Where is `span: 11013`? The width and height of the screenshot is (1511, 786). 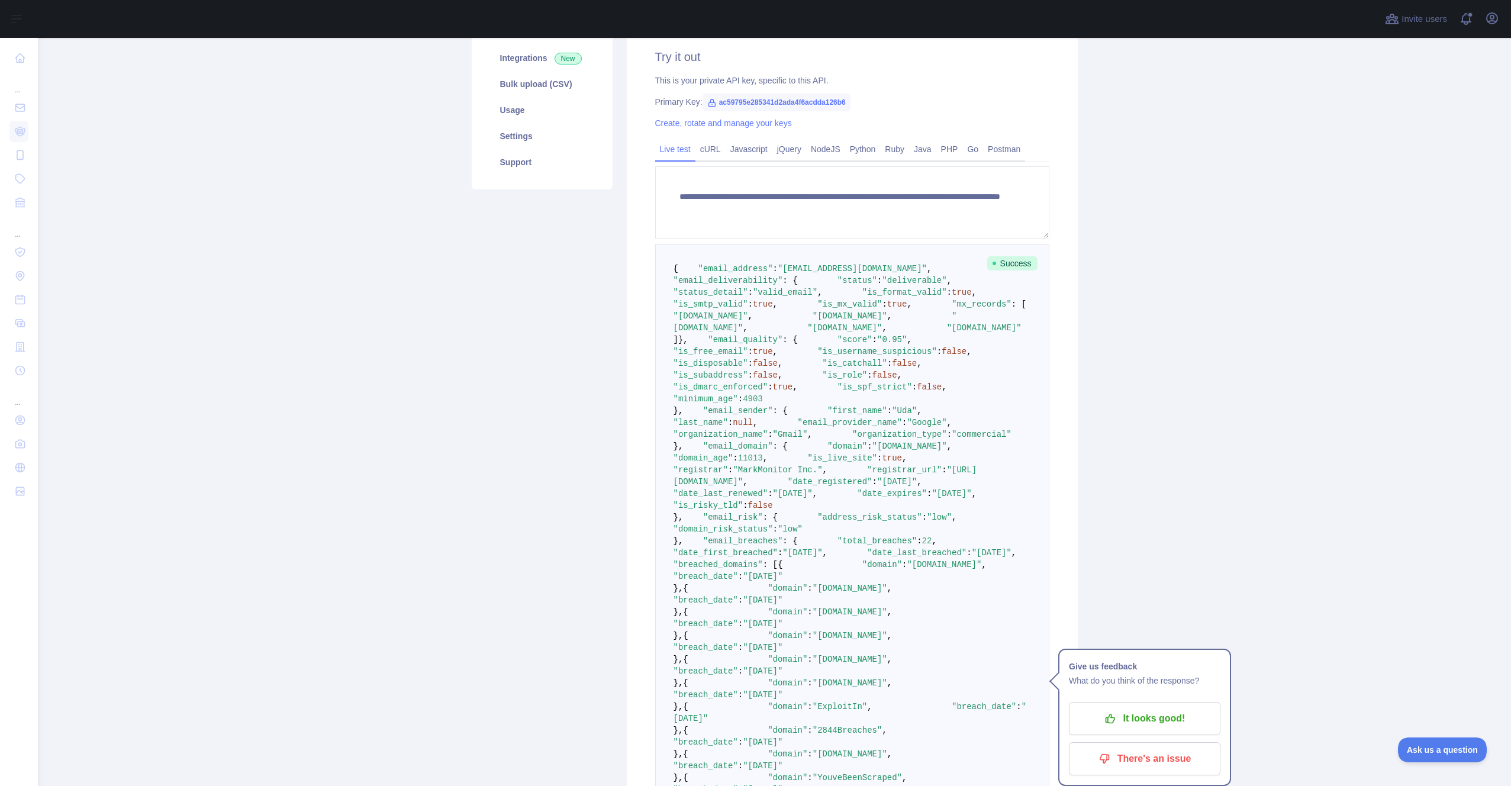 span: 11013 is located at coordinates (751, 458).